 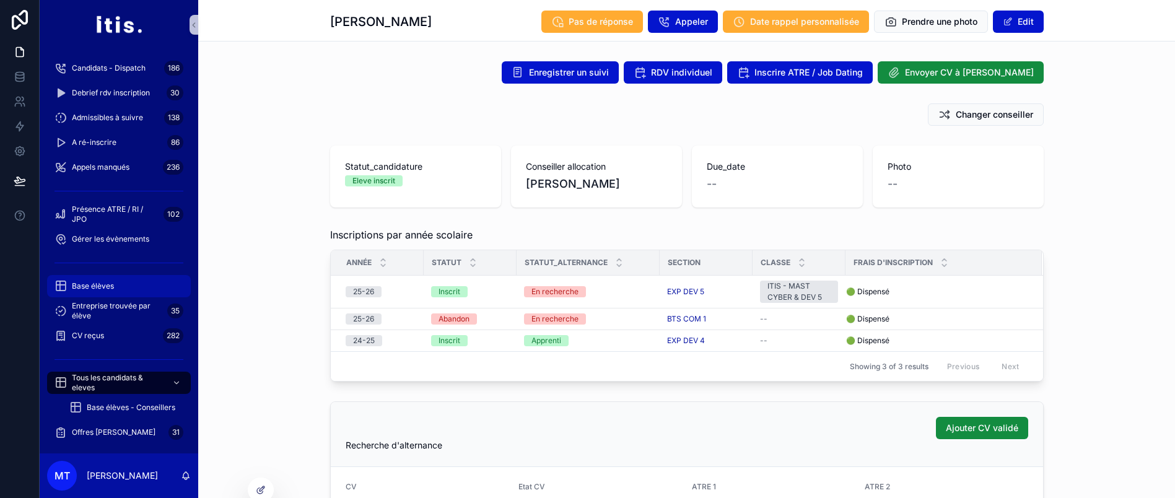 I want to click on span: RDV individuel, so click(x=681, y=72).